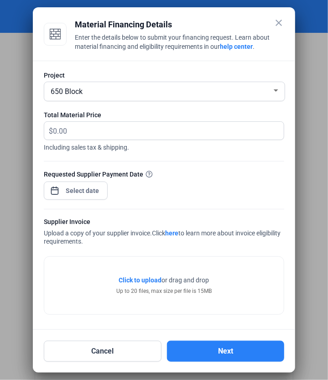 The height and width of the screenshot is (380, 328). What do you see at coordinates (164, 232) in the screenshot?
I see `div: Upload a copy of your supplier invoice.` at bounding box center [164, 232].